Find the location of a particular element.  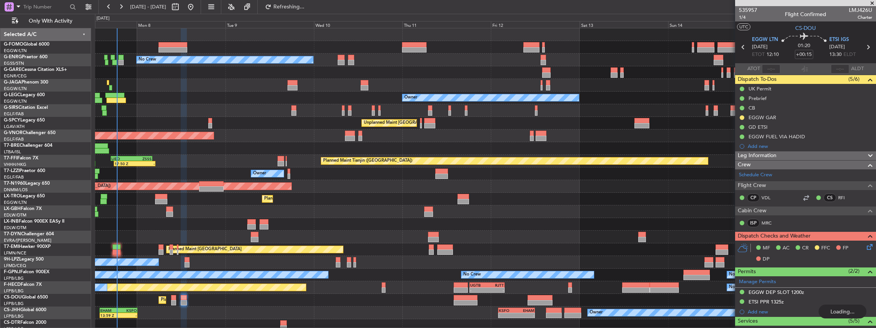

span: T7-N1960 is located at coordinates (15, 183).